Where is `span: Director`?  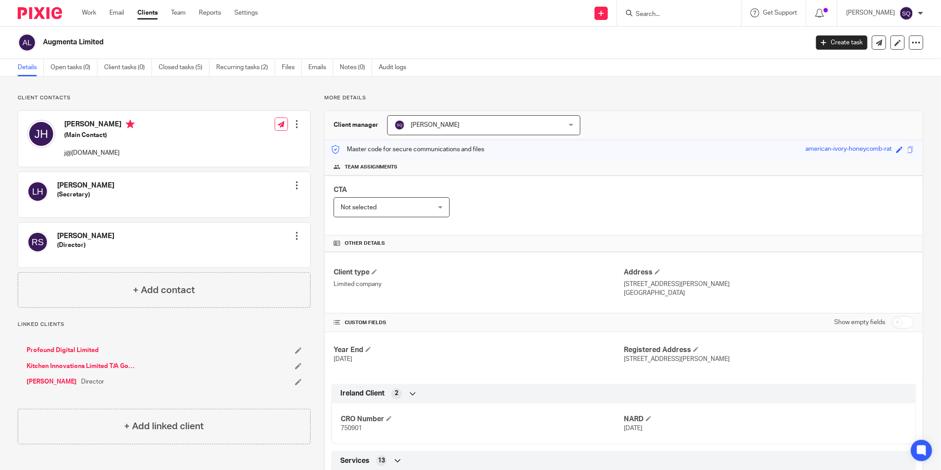
span: Director is located at coordinates (93, 382).